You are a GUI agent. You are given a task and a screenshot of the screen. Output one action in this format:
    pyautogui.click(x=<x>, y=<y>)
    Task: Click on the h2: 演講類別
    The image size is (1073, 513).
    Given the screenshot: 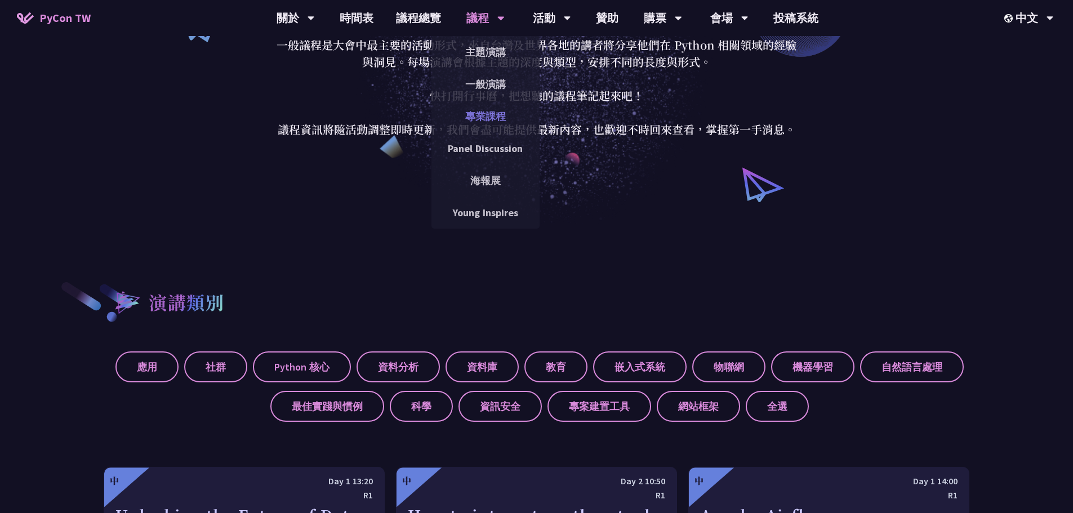 What is the action you would take?
    pyautogui.click(x=186, y=302)
    